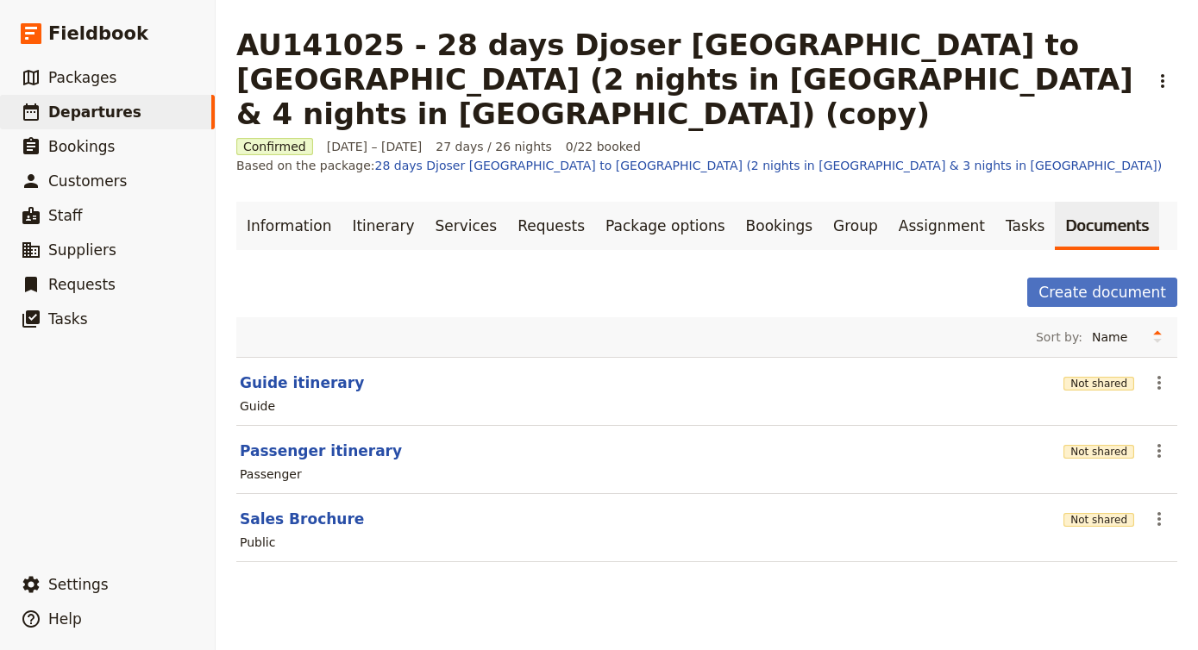  What do you see at coordinates (779, 226) in the screenshot?
I see `a: Bookings` at bounding box center [779, 226].